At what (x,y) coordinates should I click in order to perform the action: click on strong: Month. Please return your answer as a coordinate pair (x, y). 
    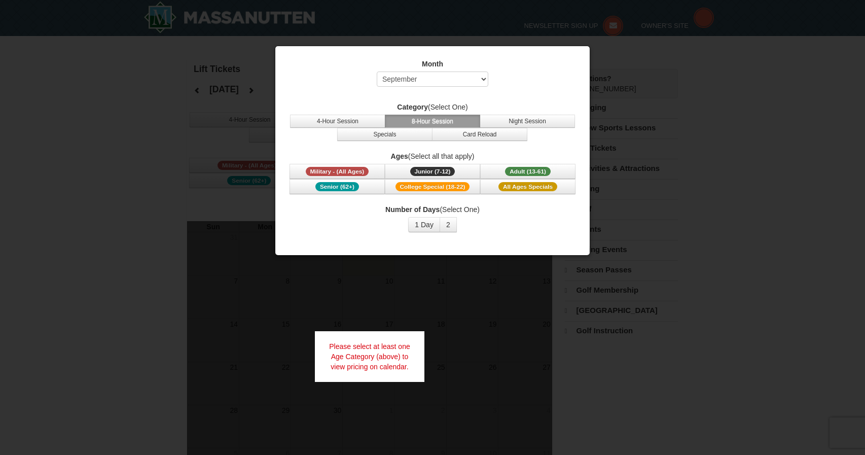
    Looking at the image, I should click on (432, 64).